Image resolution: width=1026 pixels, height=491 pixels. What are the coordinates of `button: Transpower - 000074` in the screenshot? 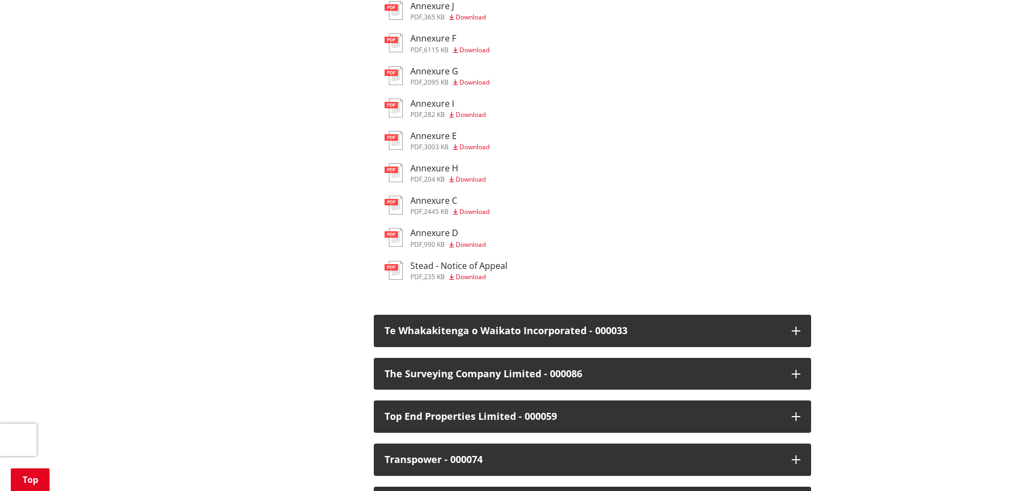 It's located at (592, 459).